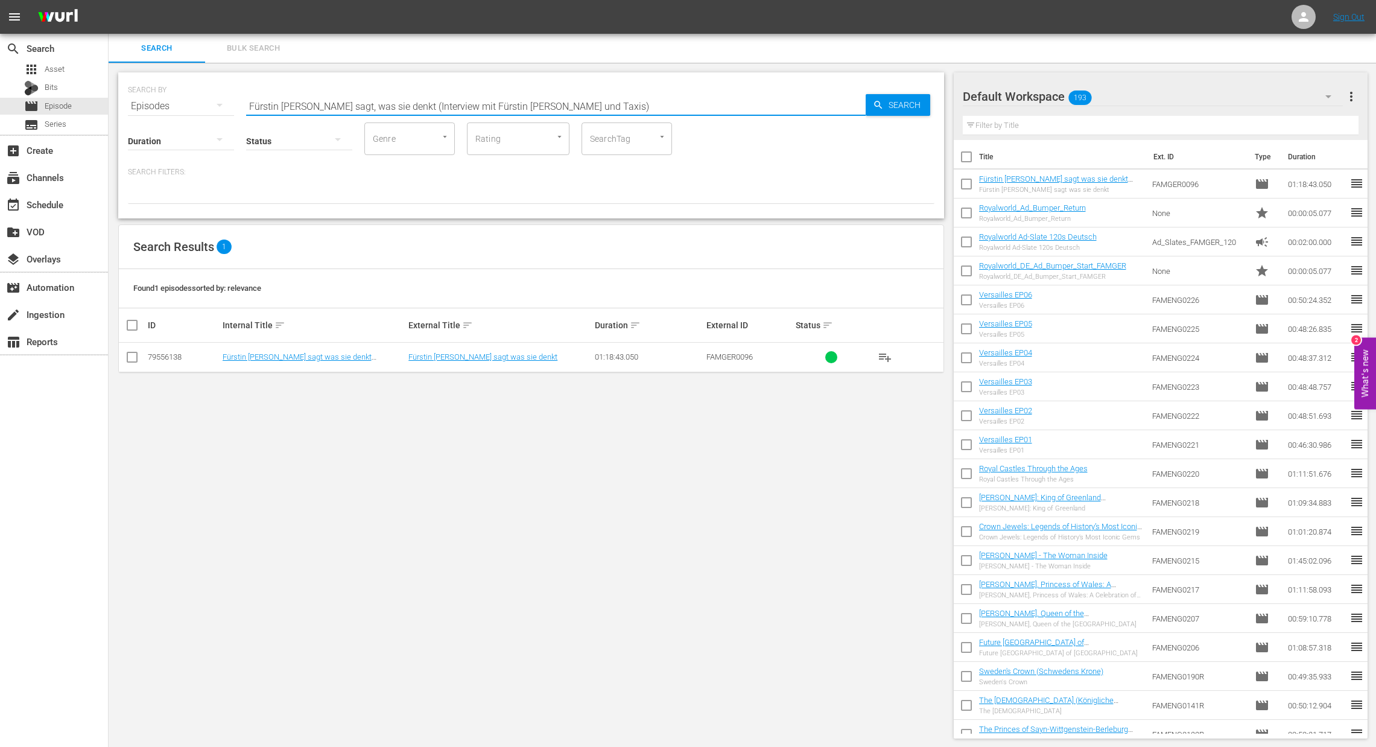 The width and height of the screenshot is (1376, 747). Describe the element at coordinates (1356, 340) in the screenshot. I see `div: 2` at that location.